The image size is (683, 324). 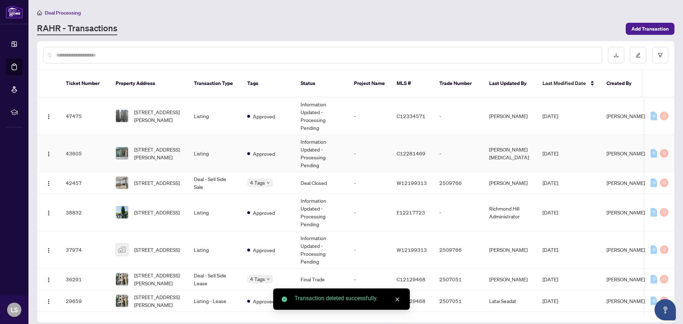 What do you see at coordinates (660, 55) in the screenshot?
I see `span: filter` at bounding box center [660, 55].